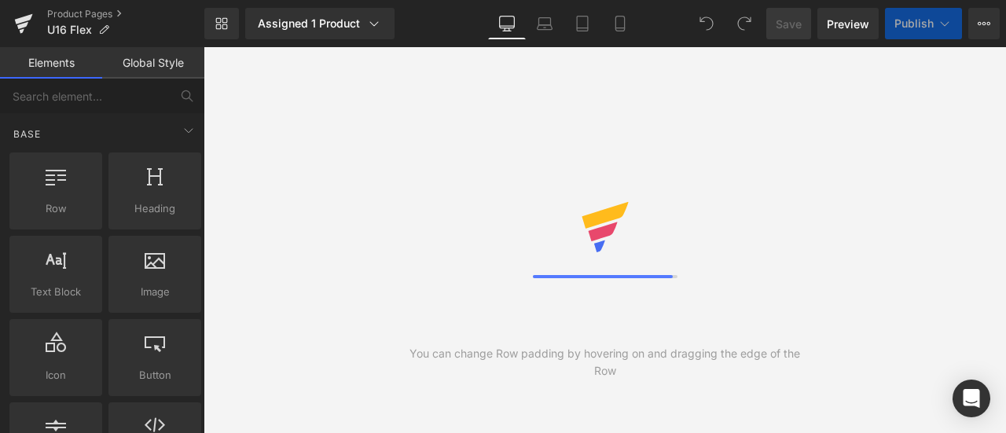 This screenshot has width=1006, height=433. Describe the element at coordinates (984, 24) in the screenshot. I see `button: More` at that location.